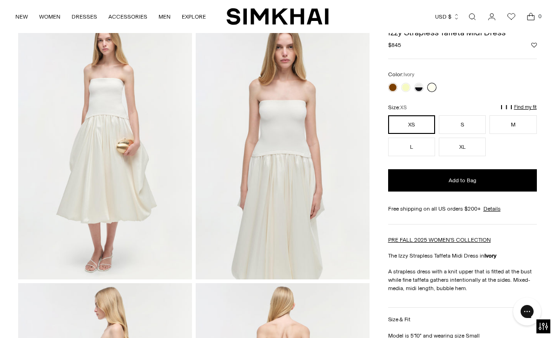  I want to click on button: XL, so click(462, 147).